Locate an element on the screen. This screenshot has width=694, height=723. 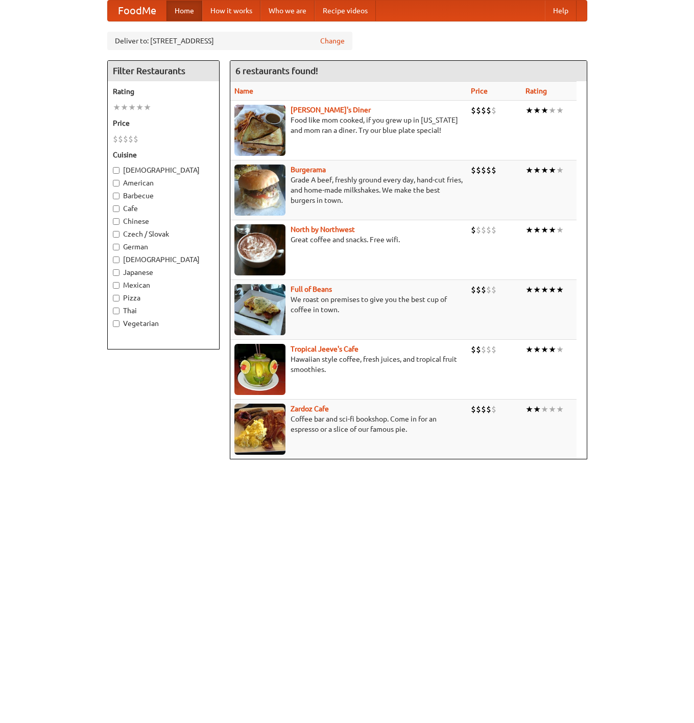
p: Hawaiian style coffee, fresh juices, and tropical fruit smoothies. is located at coordinates (348, 364).